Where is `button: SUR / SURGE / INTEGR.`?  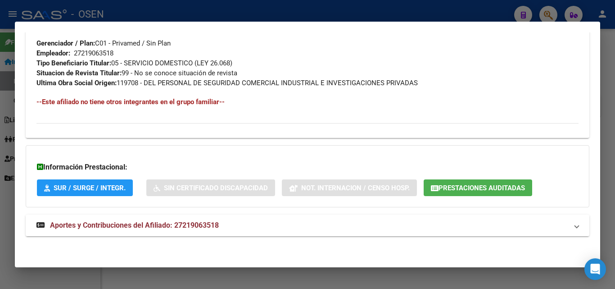 button: SUR / SURGE / INTEGR. is located at coordinates (85, 187).